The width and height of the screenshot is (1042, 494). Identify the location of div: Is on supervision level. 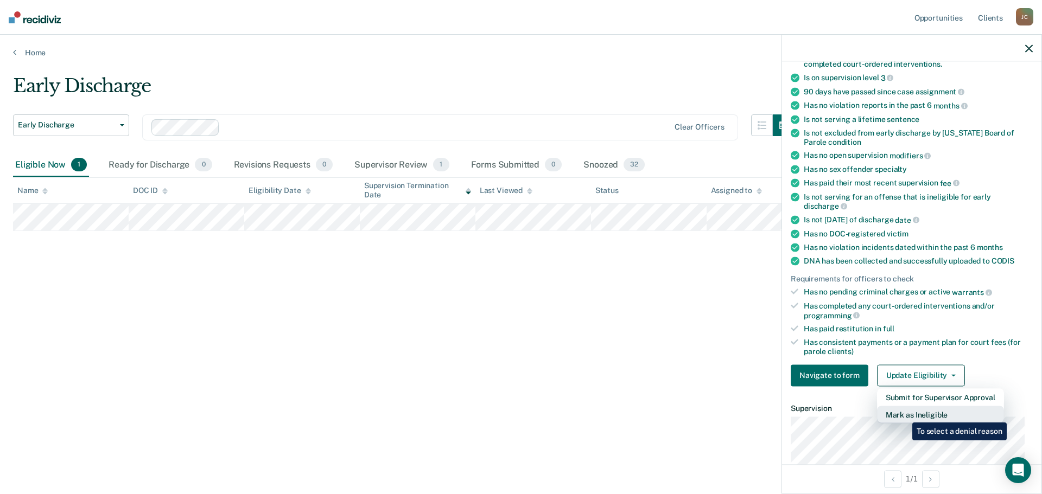
(918, 78).